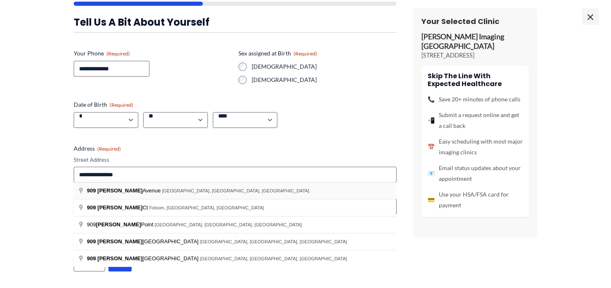 This screenshot has height=288, width=611. I want to click on li: Email status updates about your appointment, so click(476, 174).